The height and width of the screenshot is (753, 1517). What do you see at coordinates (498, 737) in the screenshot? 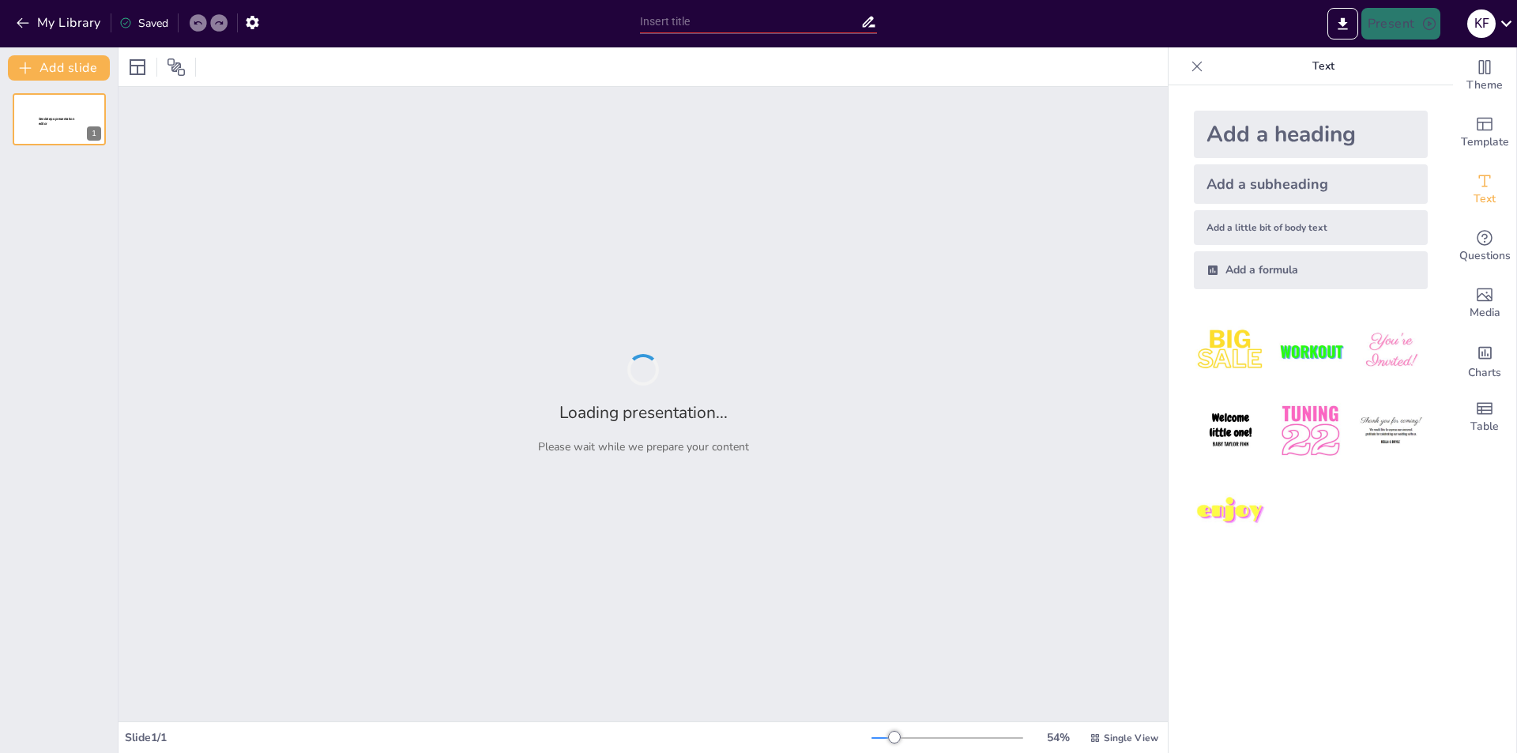
I see `div: Slide 1 / 1` at bounding box center [498, 737].